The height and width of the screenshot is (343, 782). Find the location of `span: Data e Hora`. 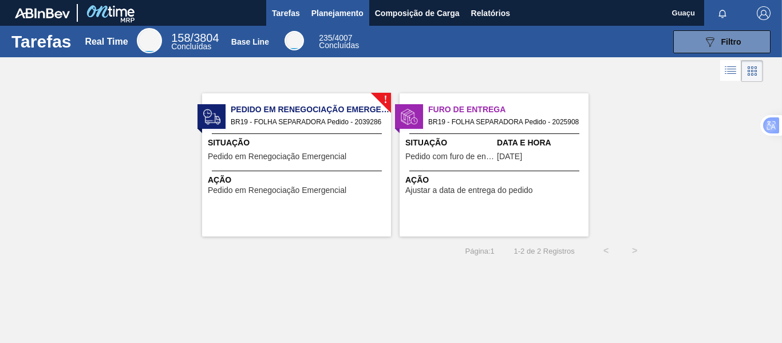

span: Data e Hora is located at coordinates (541, 142).